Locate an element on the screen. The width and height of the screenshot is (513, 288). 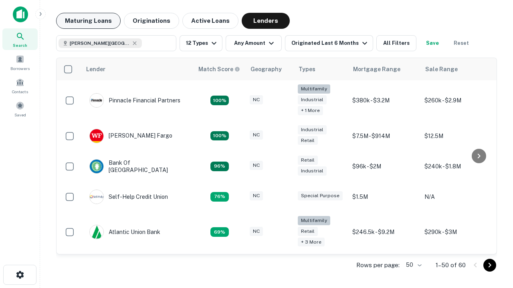
th: Mortgage Range is located at coordinates (384, 69).